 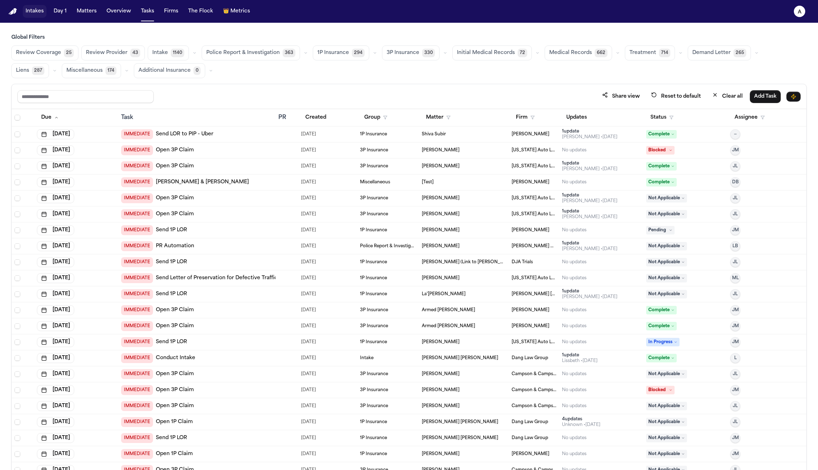 What do you see at coordinates (793, 97) in the screenshot?
I see `button: Immediate Task` at bounding box center [793, 97].